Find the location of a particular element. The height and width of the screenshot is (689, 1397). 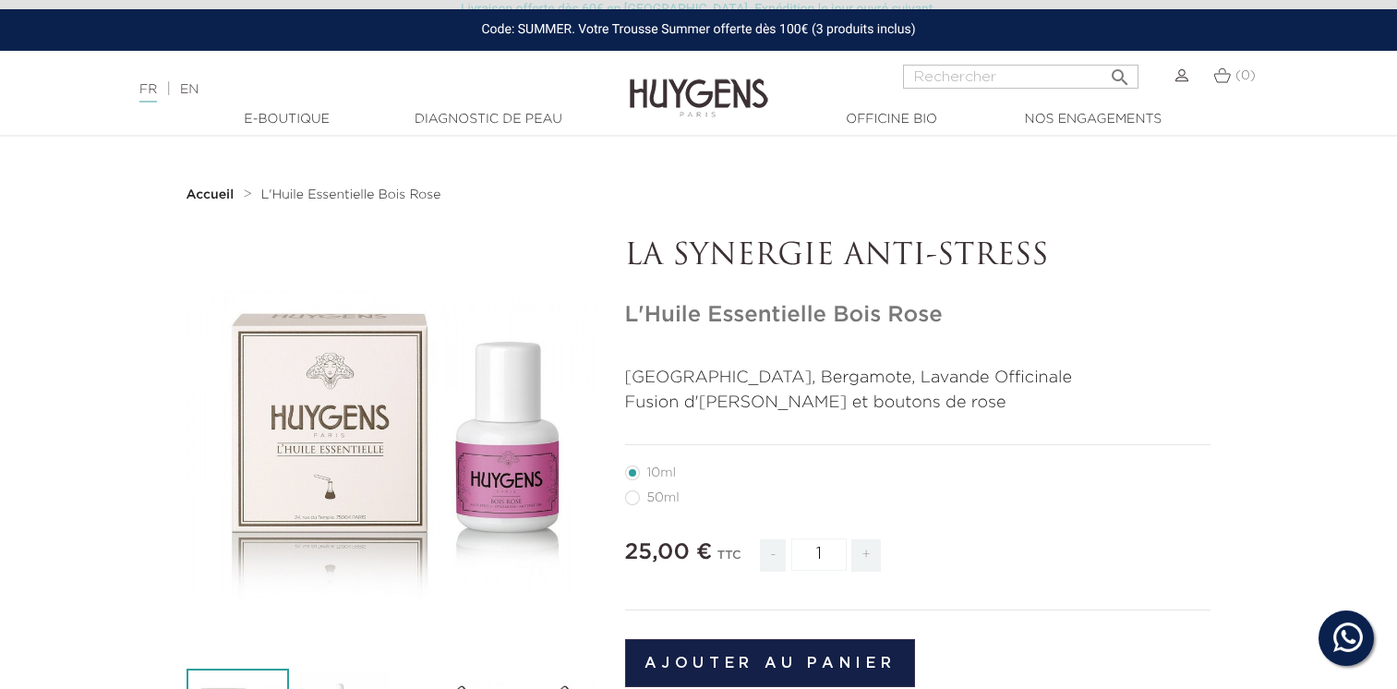

label: 50ml is located at coordinates (663, 498).